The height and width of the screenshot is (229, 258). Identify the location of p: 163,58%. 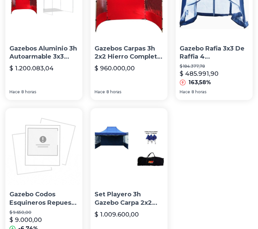
(199, 83).